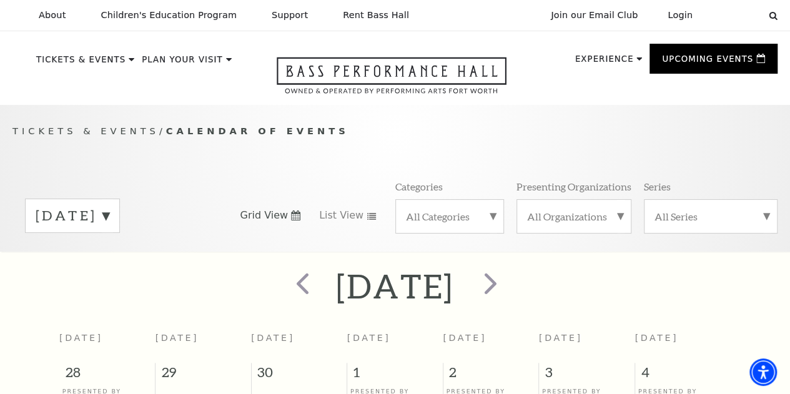 This screenshot has width=790, height=394. I want to click on span: List View, so click(341, 215).